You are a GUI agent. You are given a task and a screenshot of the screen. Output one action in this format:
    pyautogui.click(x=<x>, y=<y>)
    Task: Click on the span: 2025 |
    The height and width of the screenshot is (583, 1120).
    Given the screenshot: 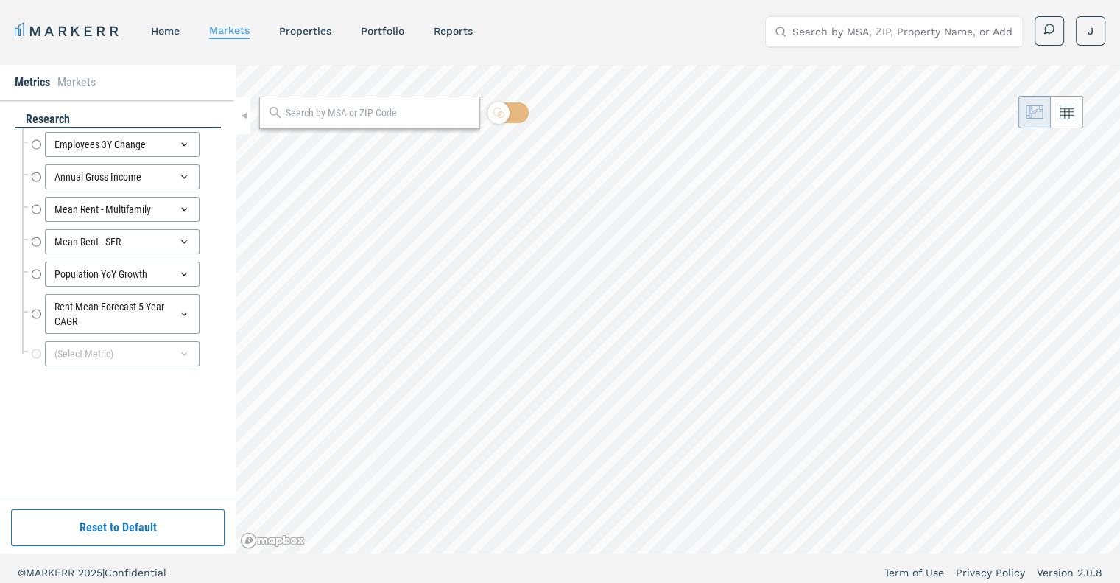 What is the action you would take?
    pyautogui.click(x=91, y=572)
    